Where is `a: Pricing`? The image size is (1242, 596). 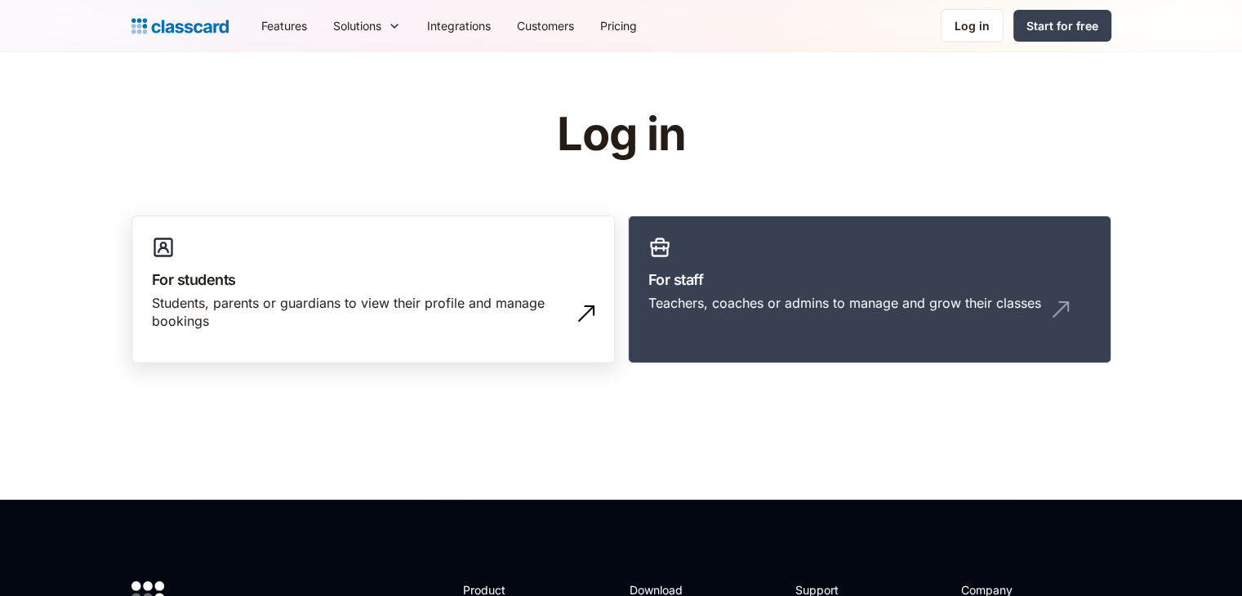
a: Pricing is located at coordinates (618, 25).